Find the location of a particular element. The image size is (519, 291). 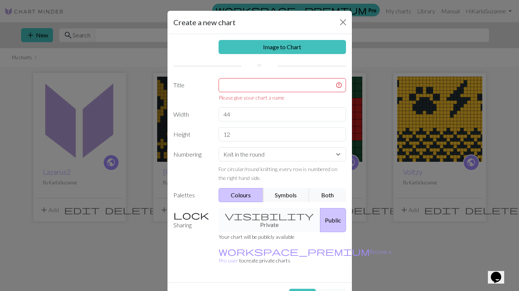

label: Numbering is located at coordinates (191, 165).